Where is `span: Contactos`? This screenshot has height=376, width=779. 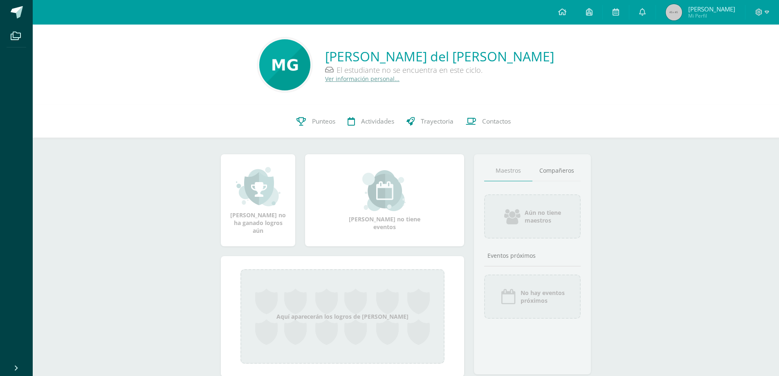 span: Contactos is located at coordinates (497, 121).